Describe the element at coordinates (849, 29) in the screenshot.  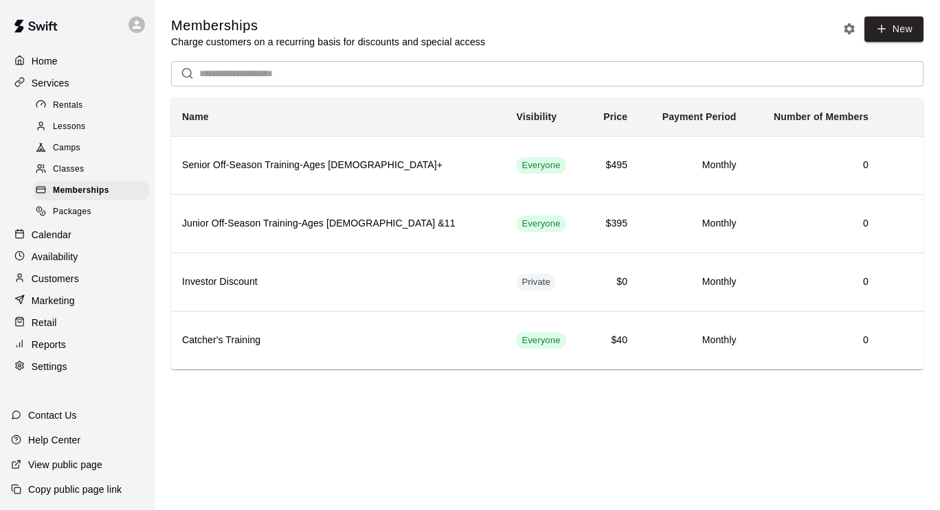
I see `button: Memberships settings` at that location.